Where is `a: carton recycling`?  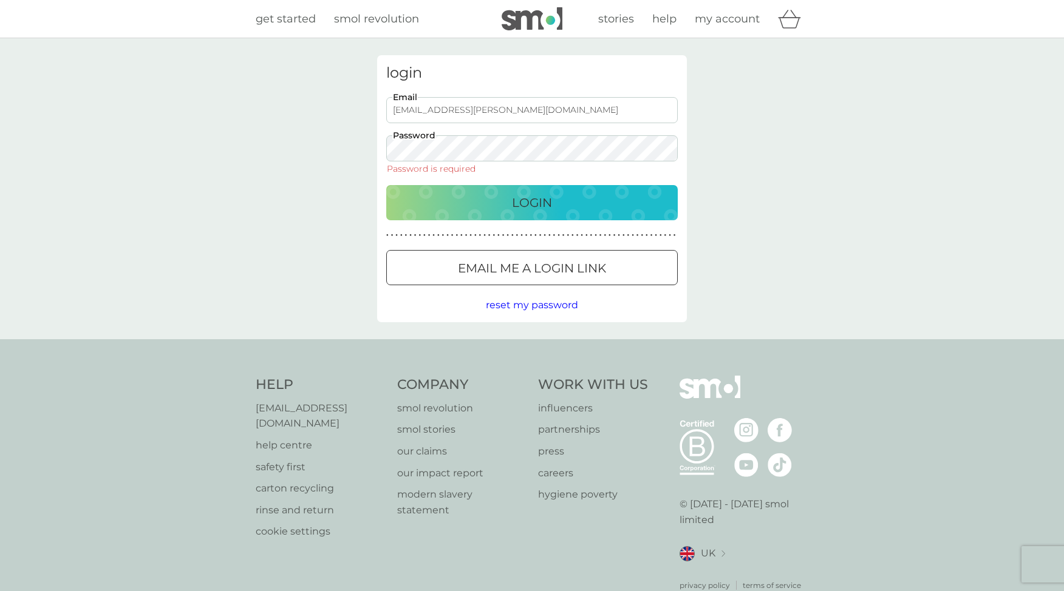 a: carton recycling is located at coordinates (320, 489).